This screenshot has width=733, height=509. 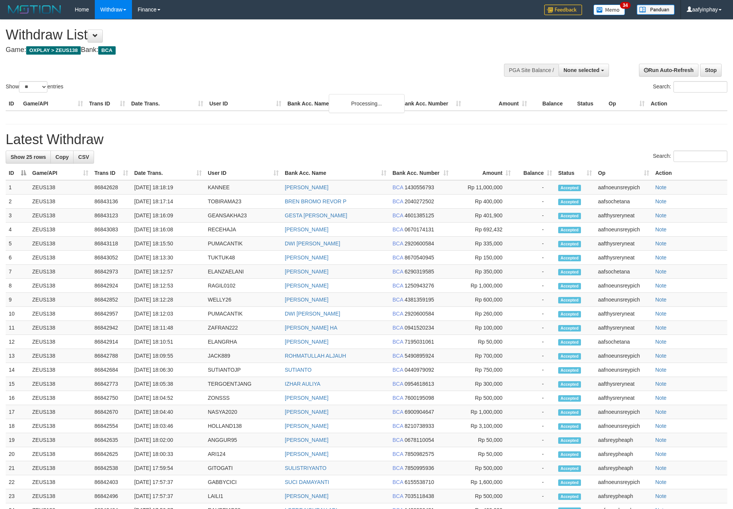 What do you see at coordinates (624, 342) in the screenshot?
I see `td: aafsochetana` at bounding box center [624, 342].